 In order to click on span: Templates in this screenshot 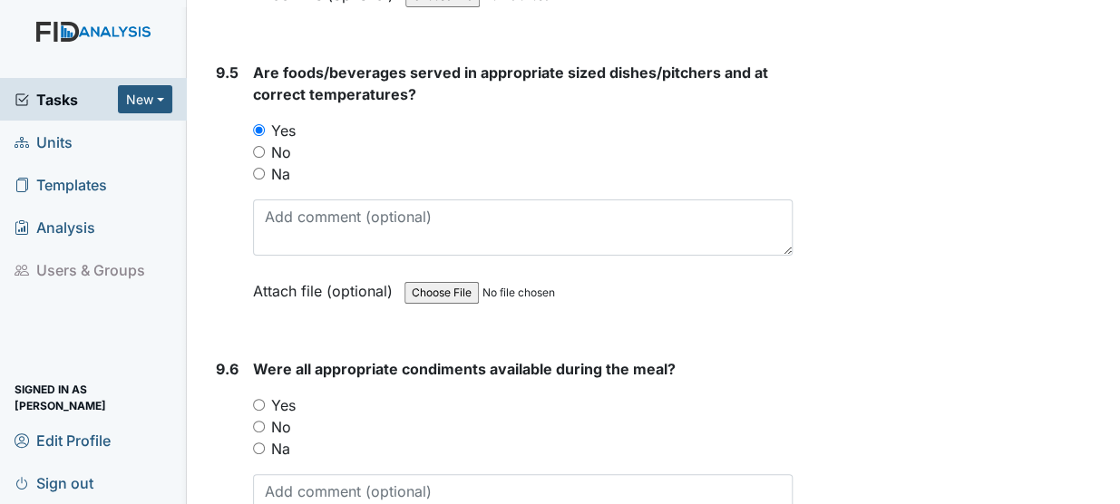, I will do `click(61, 184)`.